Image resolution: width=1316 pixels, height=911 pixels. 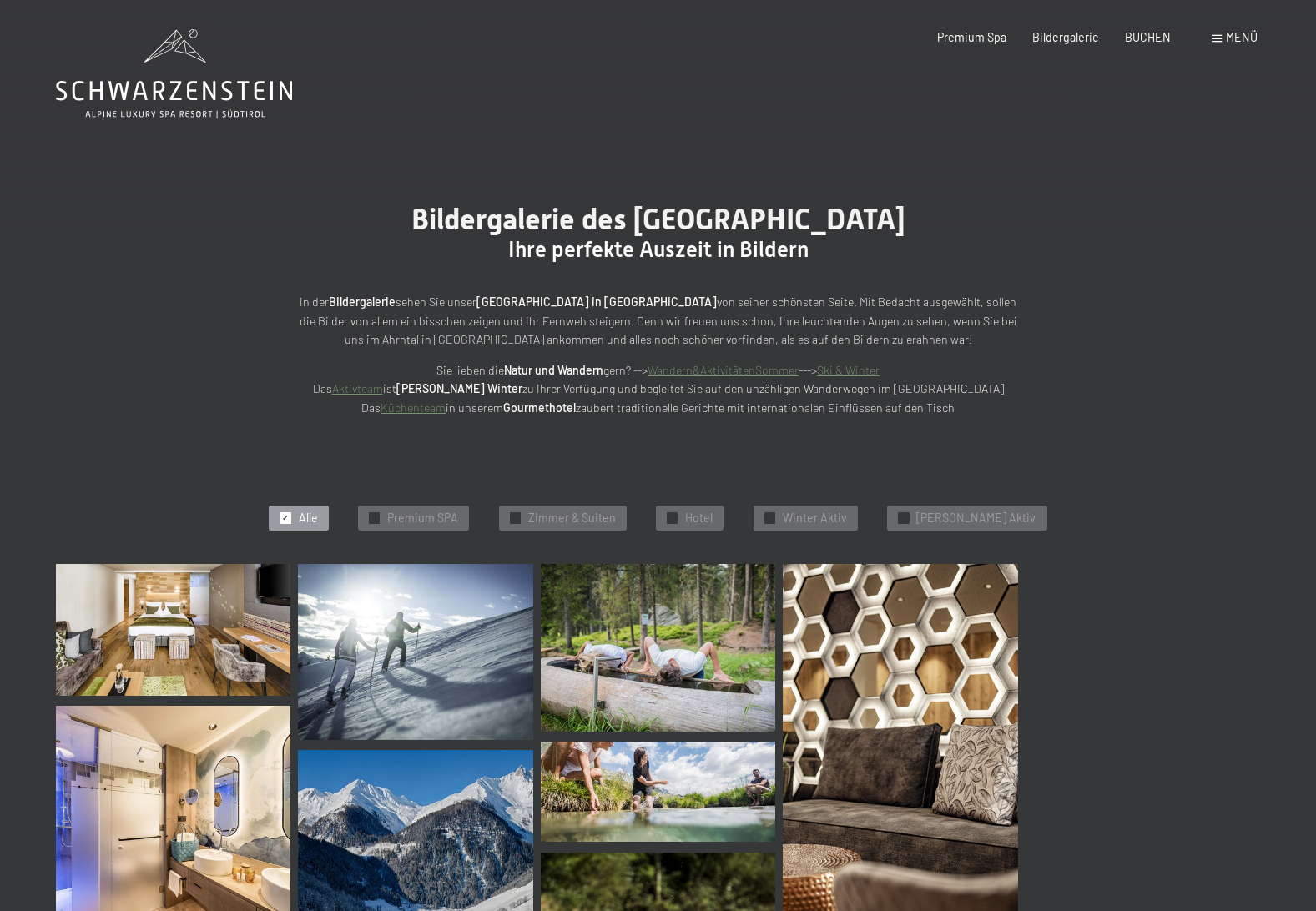 What do you see at coordinates (971, 37) in the screenshot?
I see `span: Premium Spa` at bounding box center [971, 37].